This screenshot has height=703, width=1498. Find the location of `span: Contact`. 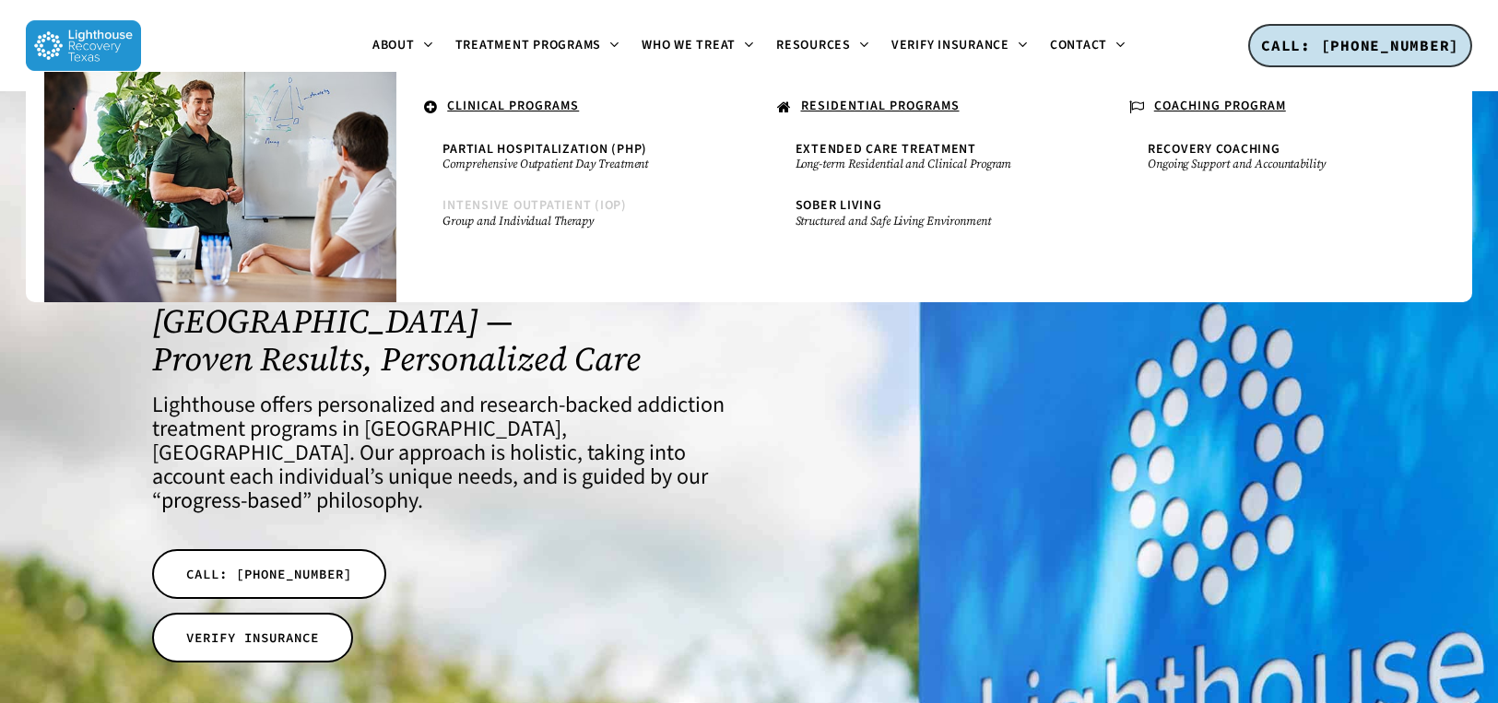

span: Contact is located at coordinates (1078, 45).